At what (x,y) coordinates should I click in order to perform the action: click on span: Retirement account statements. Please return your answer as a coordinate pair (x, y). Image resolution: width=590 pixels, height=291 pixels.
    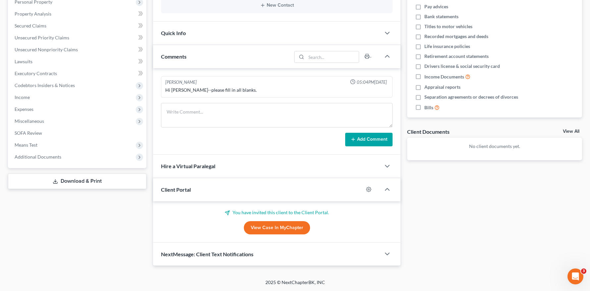
    Looking at the image, I should click on (456, 56).